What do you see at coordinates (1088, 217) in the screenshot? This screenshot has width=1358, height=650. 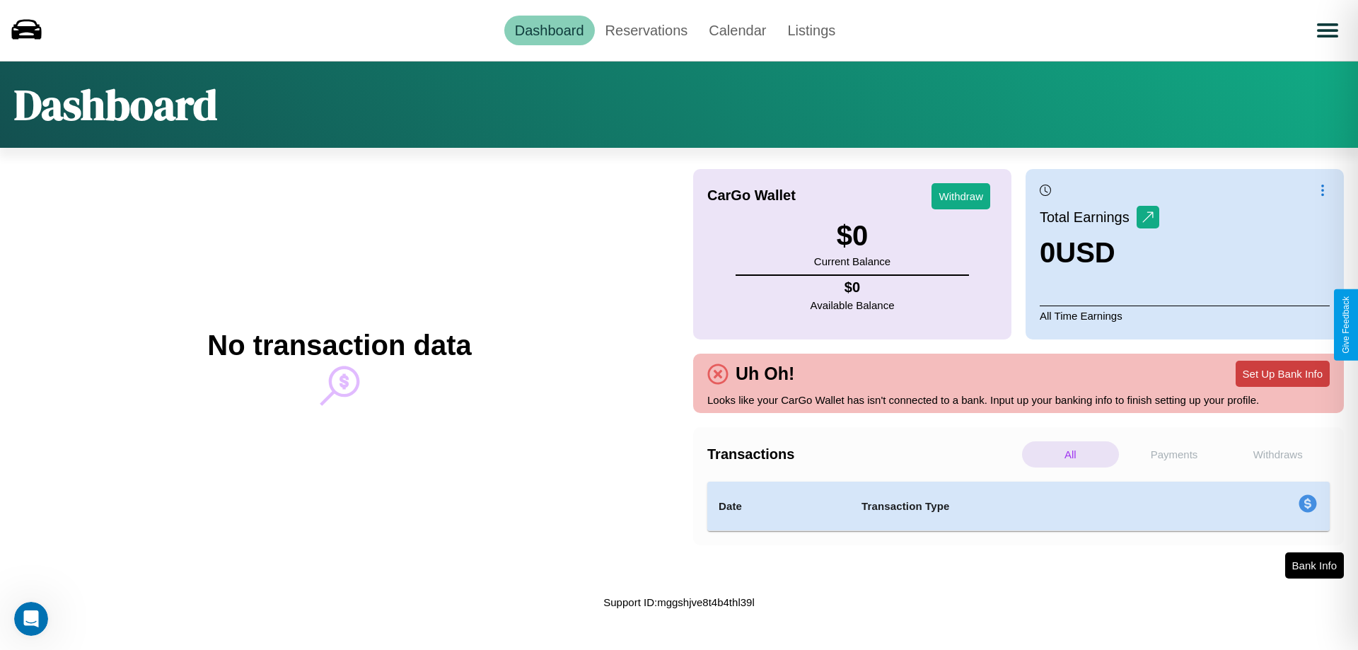 I see `p: Total Earnings` at bounding box center [1088, 217].